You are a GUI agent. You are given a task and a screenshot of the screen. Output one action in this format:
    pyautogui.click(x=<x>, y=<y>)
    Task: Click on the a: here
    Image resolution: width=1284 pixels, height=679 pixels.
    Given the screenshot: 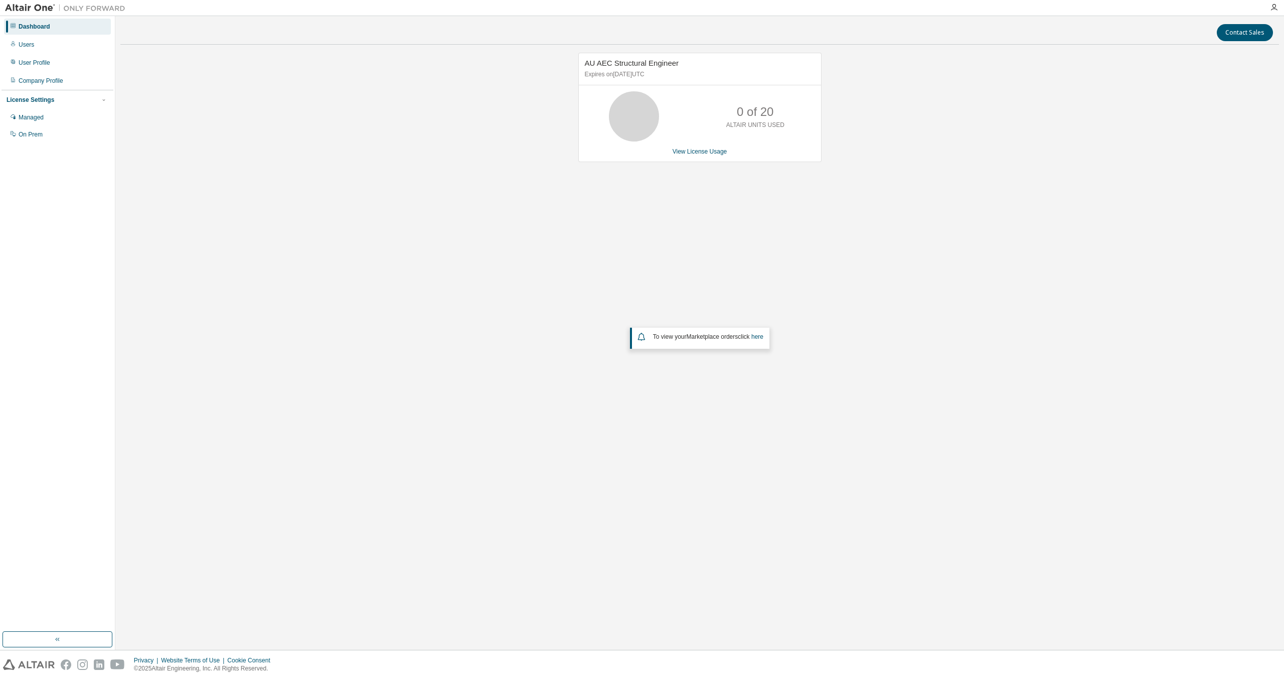 What is the action you would take?
    pyautogui.click(x=758, y=337)
    